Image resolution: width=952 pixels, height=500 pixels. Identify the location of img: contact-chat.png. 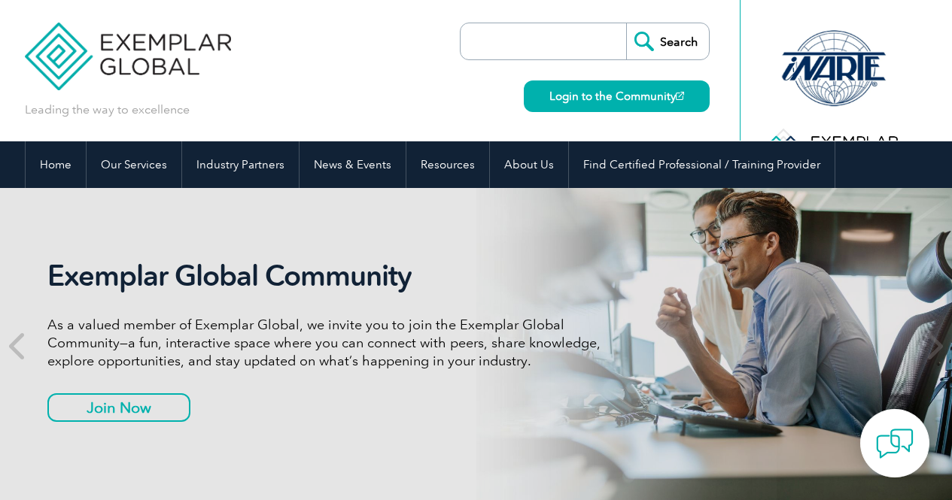
(894, 444).